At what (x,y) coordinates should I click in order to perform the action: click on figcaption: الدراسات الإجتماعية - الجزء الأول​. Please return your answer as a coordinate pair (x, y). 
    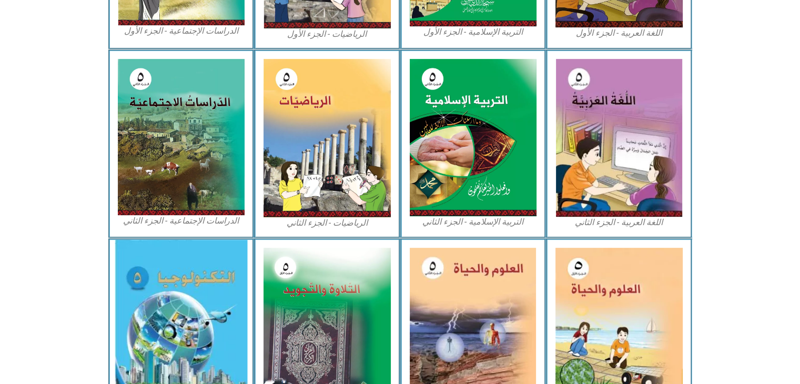
    Looking at the image, I should click on (181, 31).